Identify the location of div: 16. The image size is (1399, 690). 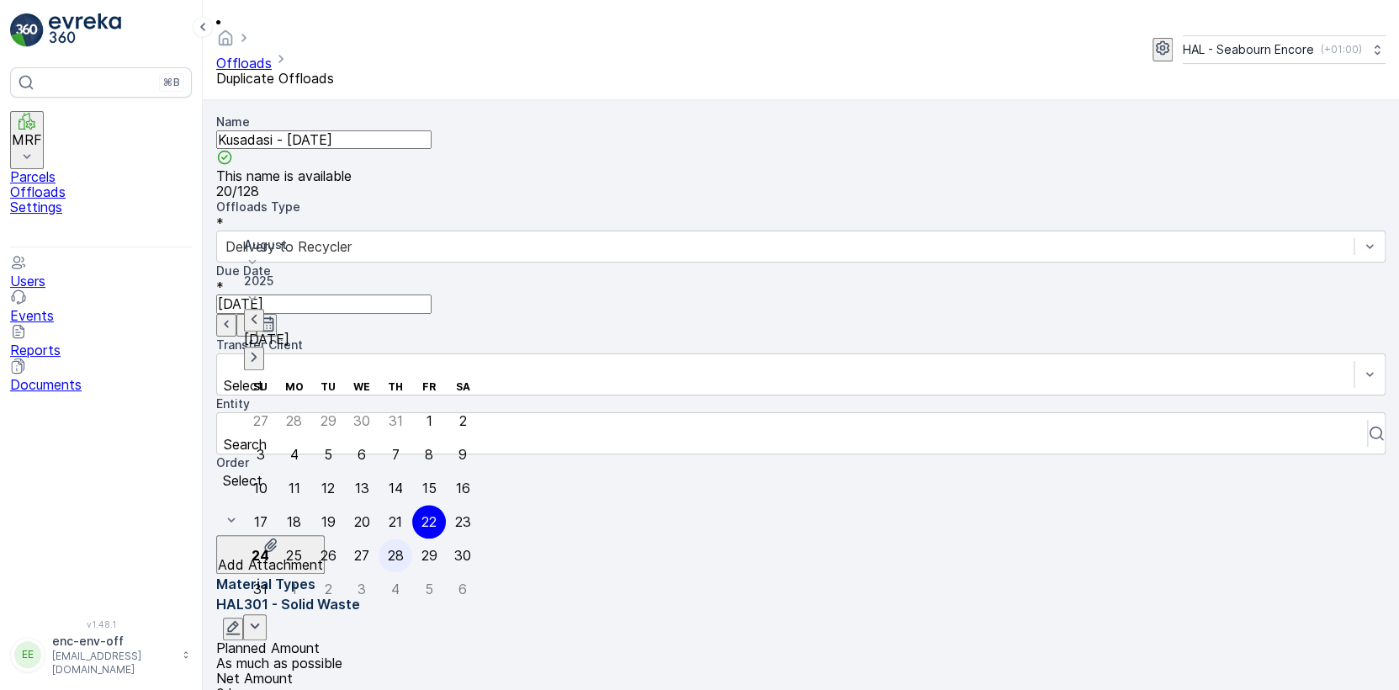
(462, 488).